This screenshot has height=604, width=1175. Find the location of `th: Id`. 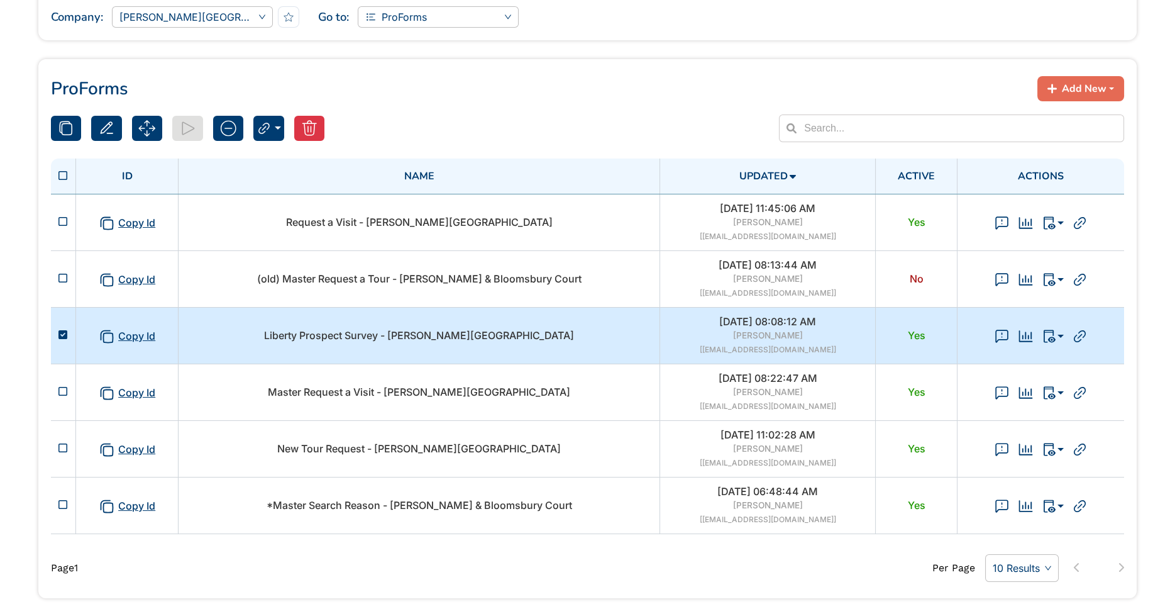

th: Id is located at coordinates (127, 176).